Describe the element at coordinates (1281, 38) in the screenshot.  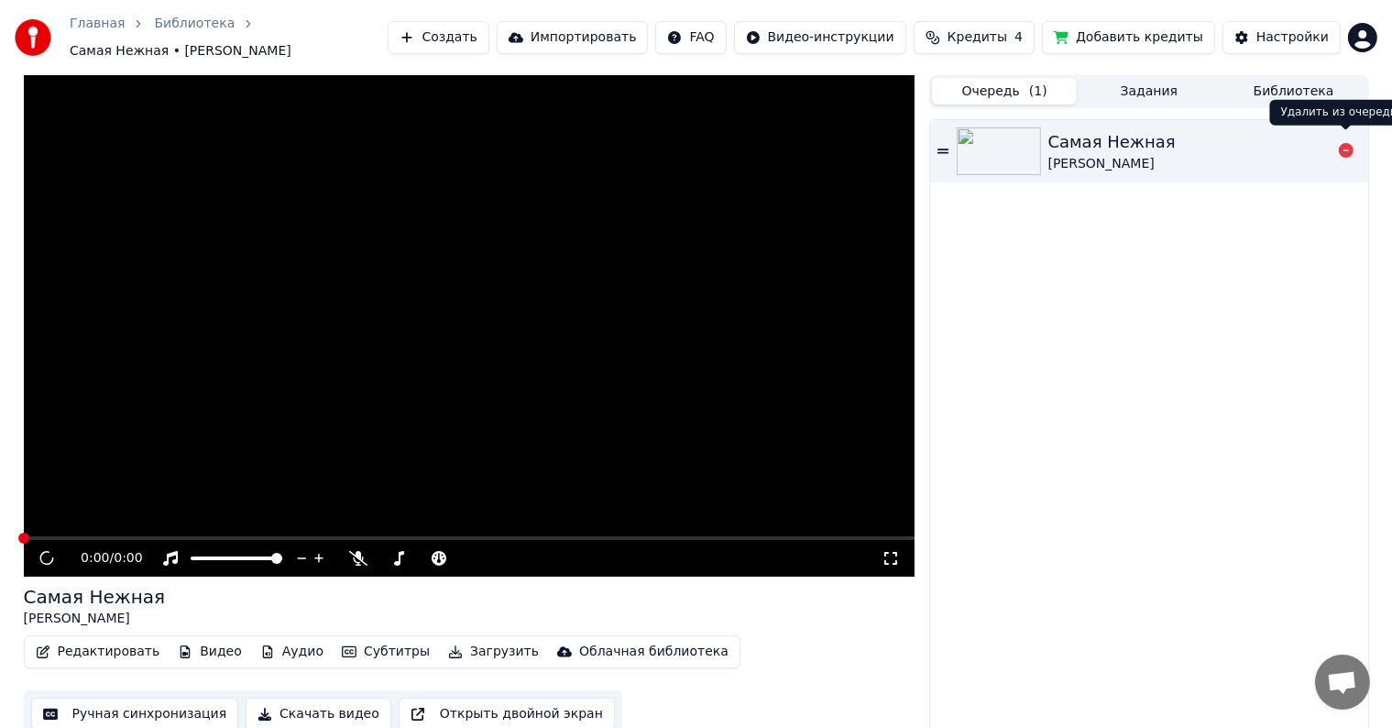
I see `button: Настройки` at that location.